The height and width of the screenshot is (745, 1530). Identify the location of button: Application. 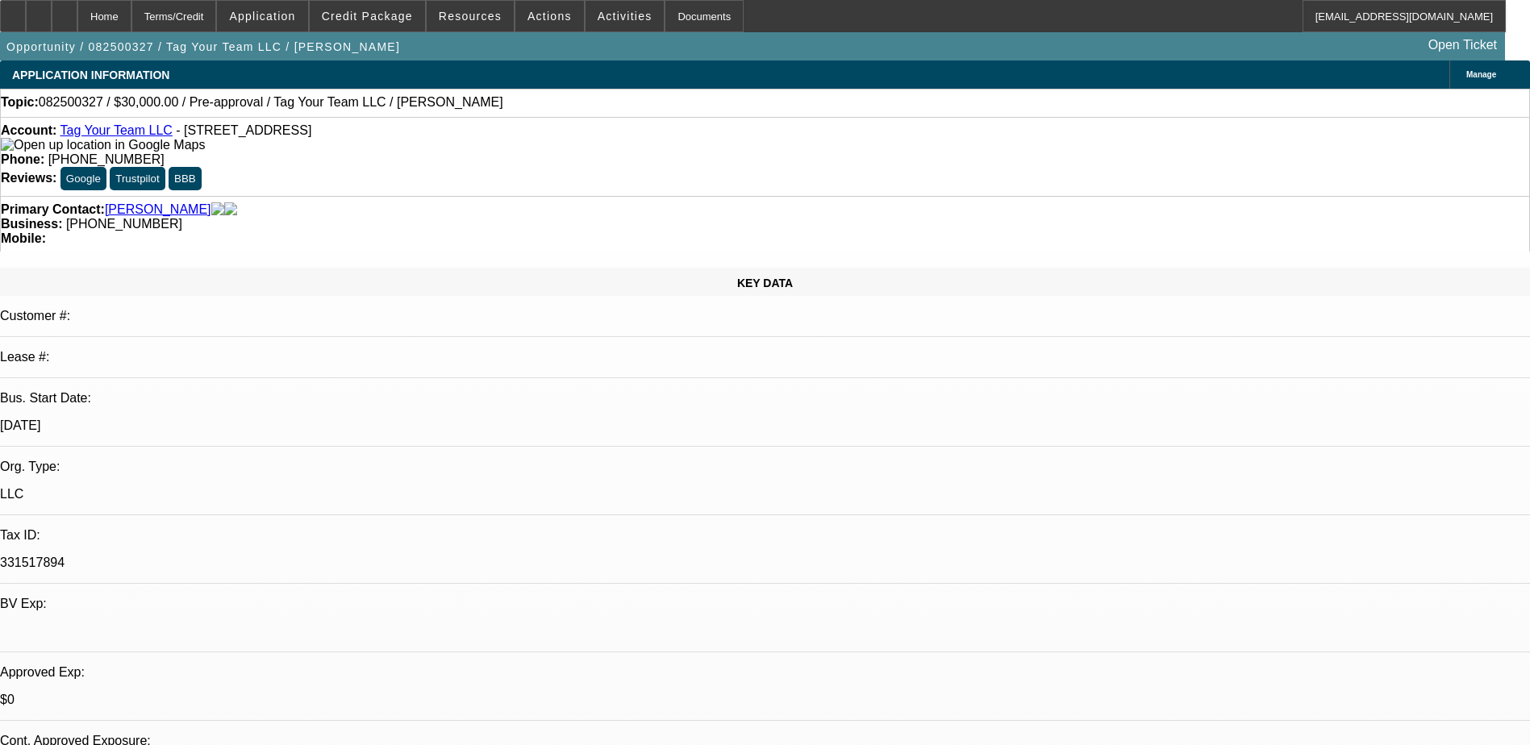
(262, 16).